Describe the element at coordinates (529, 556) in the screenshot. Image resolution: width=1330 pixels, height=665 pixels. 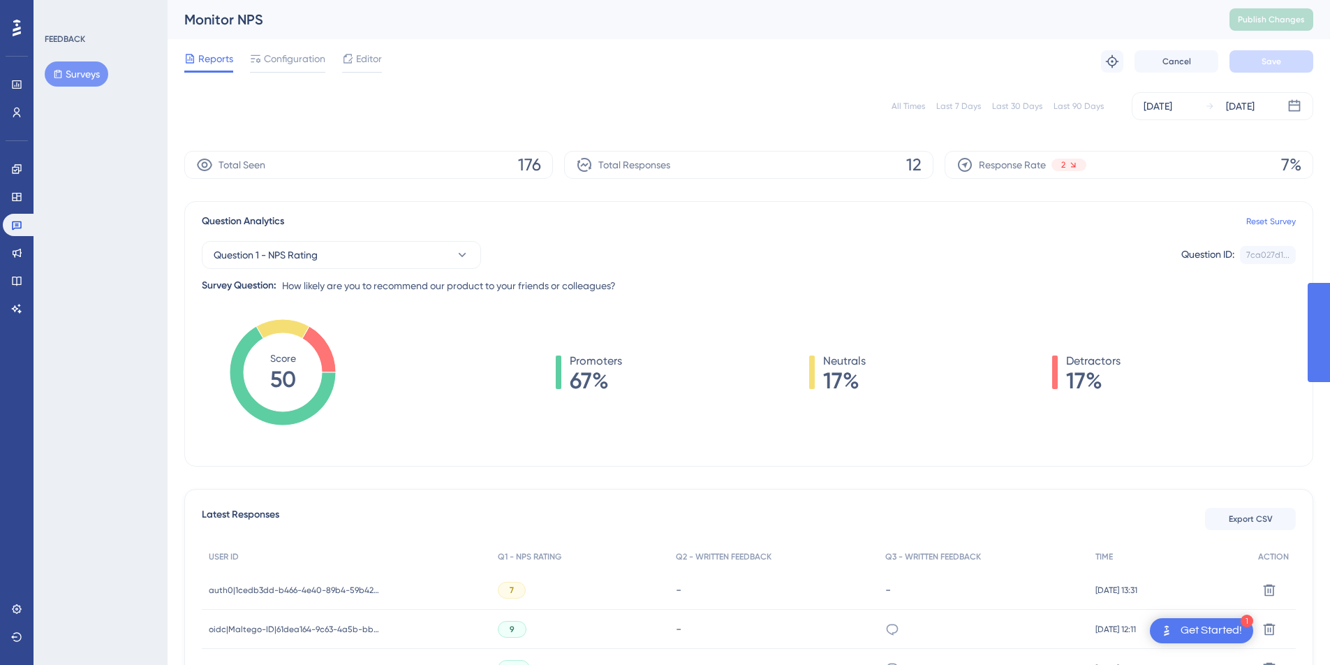
I see `span: Q1 - NPS RATING` at that location.